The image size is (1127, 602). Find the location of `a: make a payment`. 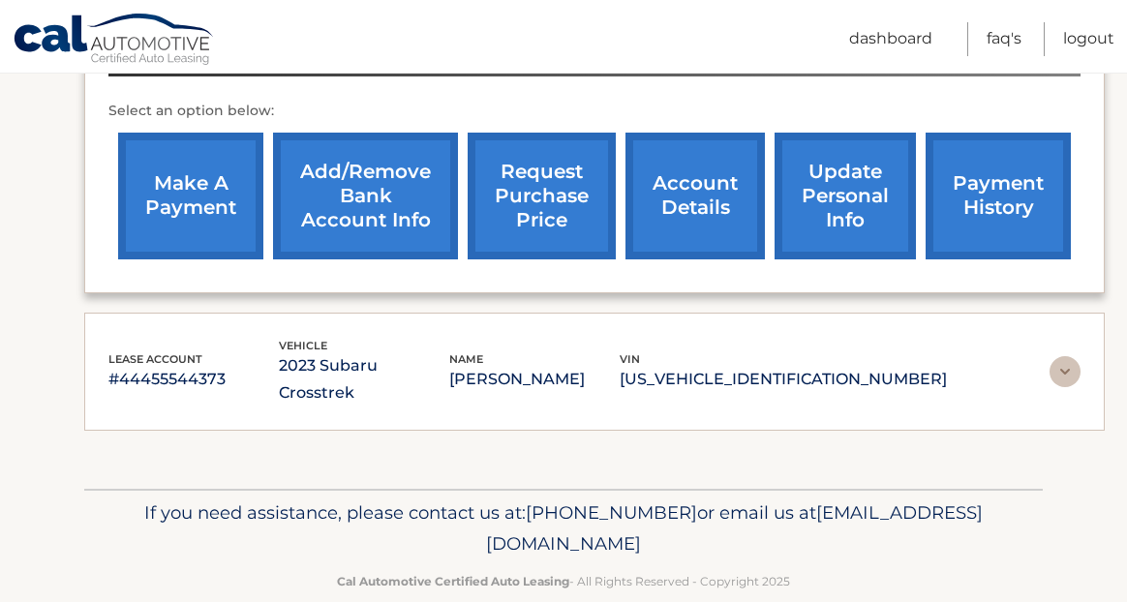

a: make a payment is located at coordinates (191, 196).